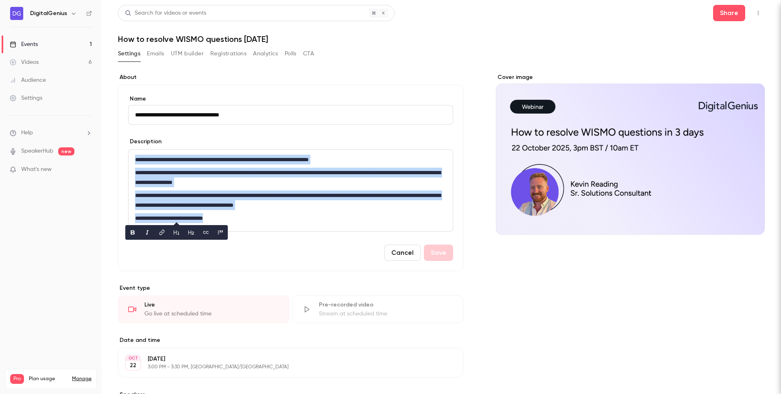 This screenshot has width=781, height=394. What do you see at coordinates (147, 232) in the screenshot?
I see `button: italic` at bounding box center [147, 232].